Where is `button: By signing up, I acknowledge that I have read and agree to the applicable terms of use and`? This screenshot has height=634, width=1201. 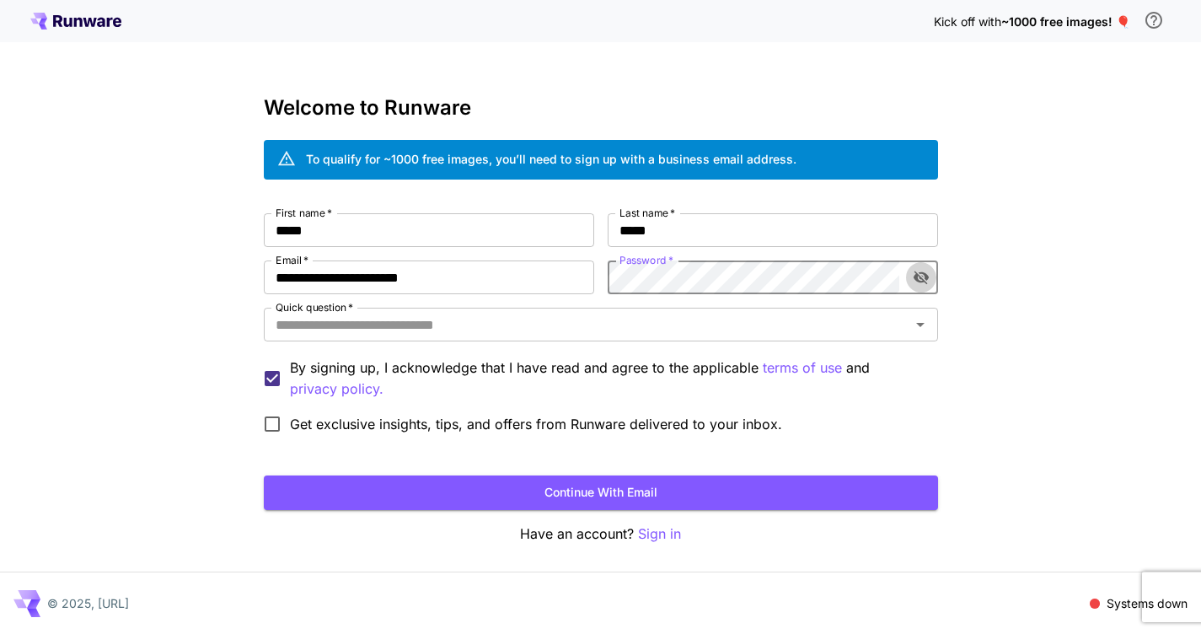
button: By signing up, I acknowledge that I have read and agree to the applicable terms of use and is located at coordinates (336, 388).